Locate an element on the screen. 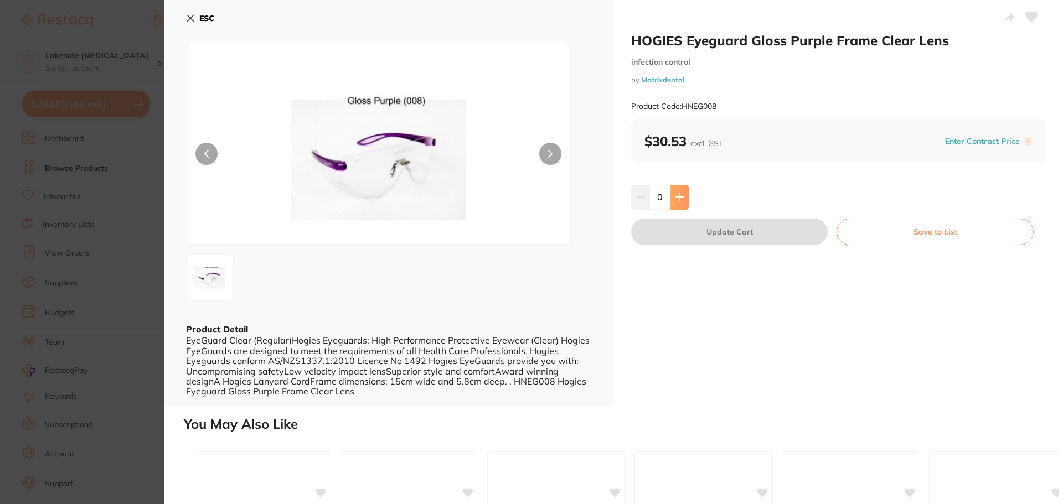 This screenshot has height=504, width=1063. h2: HOGIES Eyeguard Gloss Purple Frame Clear Lens is located at coordinates (838, 40).